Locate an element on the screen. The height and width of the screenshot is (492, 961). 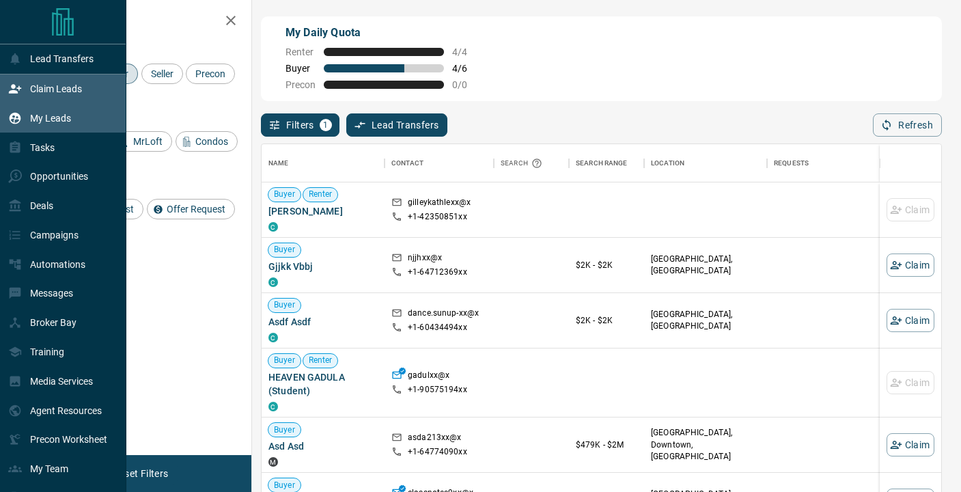
div: Precon is located at coordinates (210, 74).